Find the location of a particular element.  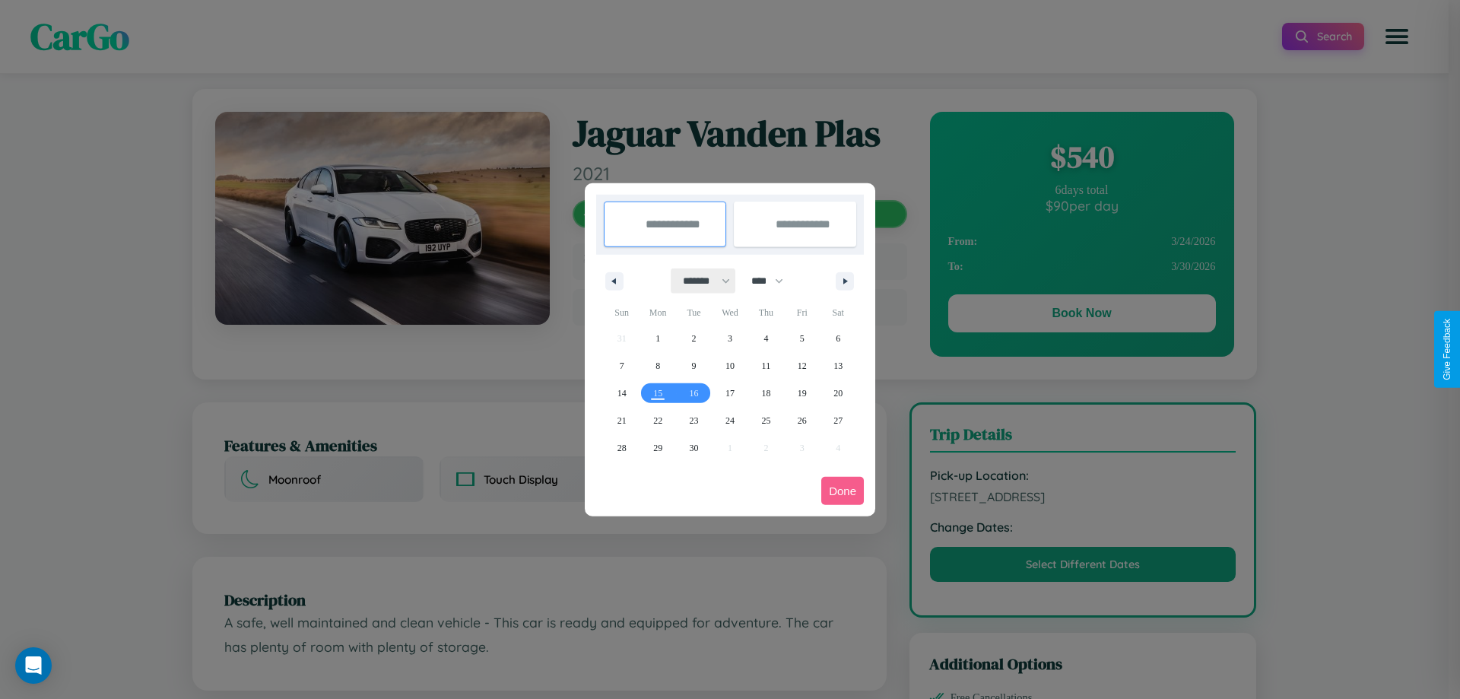

button: 17 is located at coordinates (729, 393).